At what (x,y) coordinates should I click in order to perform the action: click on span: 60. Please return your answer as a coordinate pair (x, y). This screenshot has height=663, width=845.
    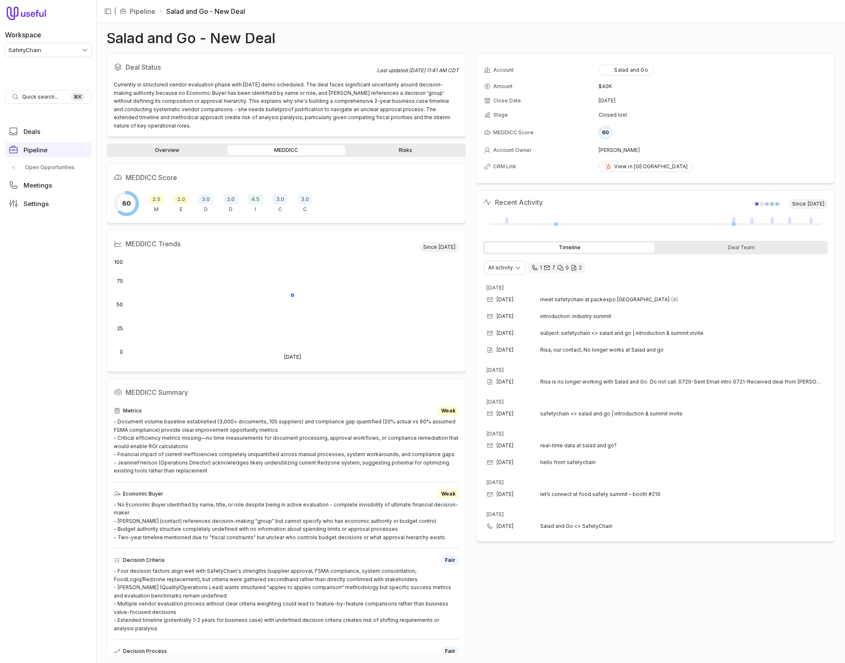
    Looking at the image, I should click on (126, 204).